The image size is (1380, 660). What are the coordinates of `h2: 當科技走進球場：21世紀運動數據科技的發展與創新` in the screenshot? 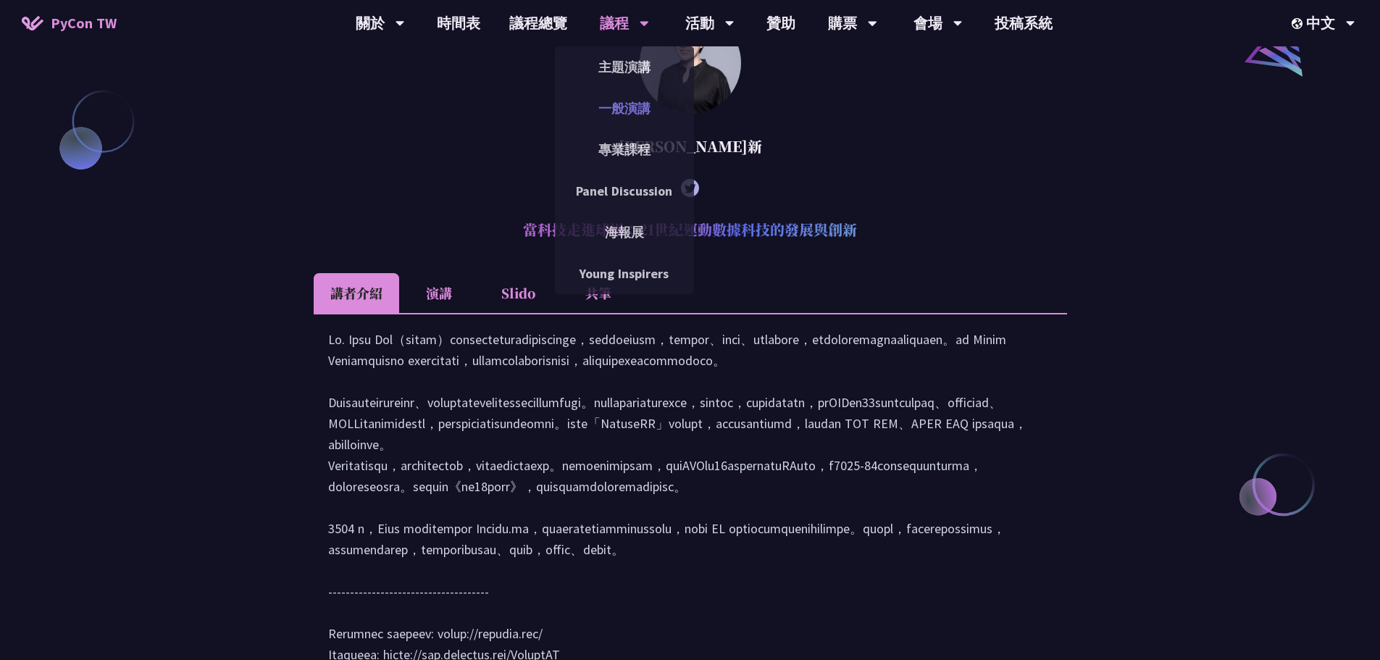 It's located at (690, 230).